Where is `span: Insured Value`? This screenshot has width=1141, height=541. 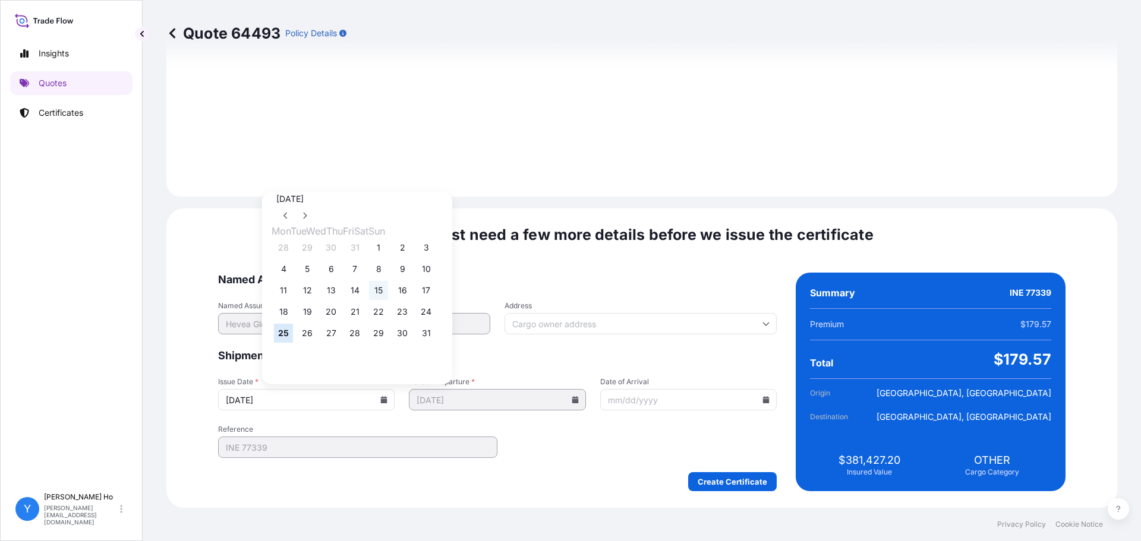 span: Insured Value is located at coordinates (869, 472).